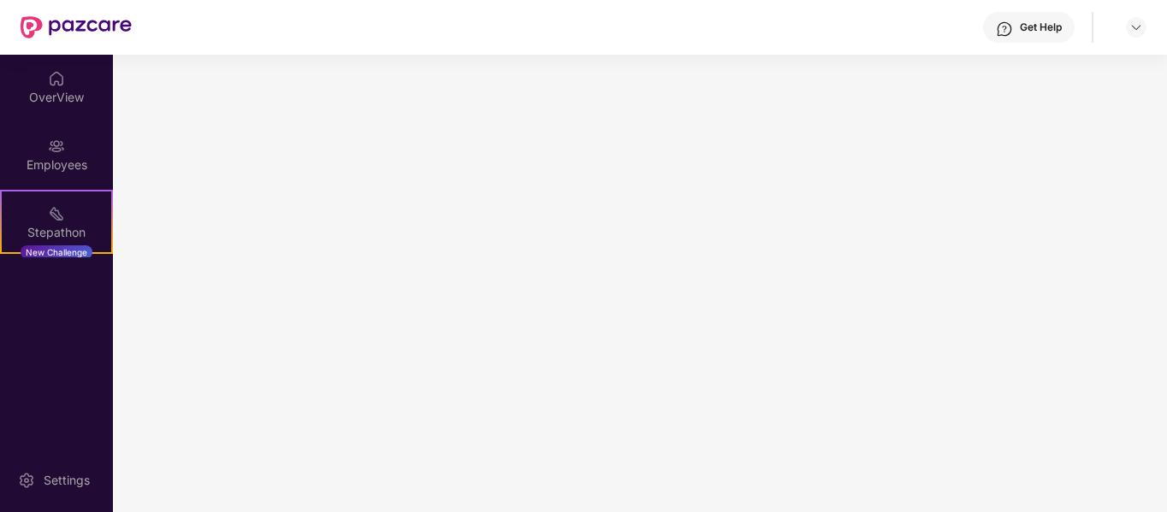  What do you see at coordinates (27, 481) in the screenshot?
I see `img: svg+xml;base64,PHN2ZyBpZD0iU2V0dGluZy0yMHgyMCIgeG1sbnM9Imh0dHA6Ly93d3cudzMub3JnLzIwMDAvc3ZnIiB3aW...` at bounding box center [27, 481].